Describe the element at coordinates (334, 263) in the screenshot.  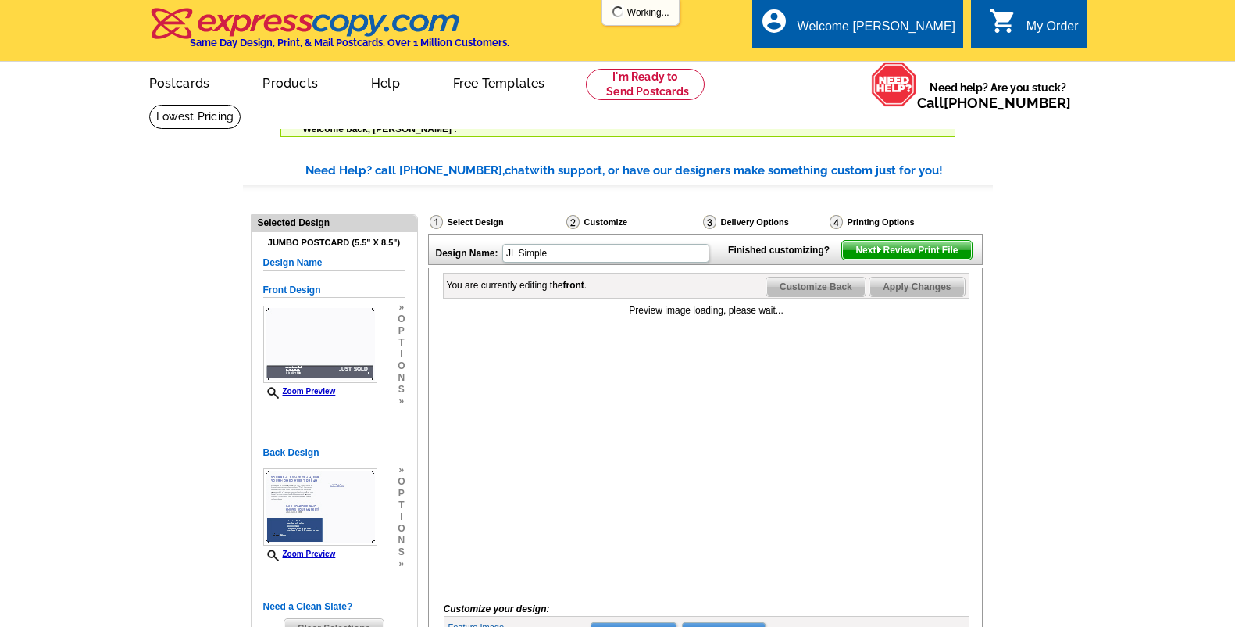
I see `h5: Design Name` at that location.